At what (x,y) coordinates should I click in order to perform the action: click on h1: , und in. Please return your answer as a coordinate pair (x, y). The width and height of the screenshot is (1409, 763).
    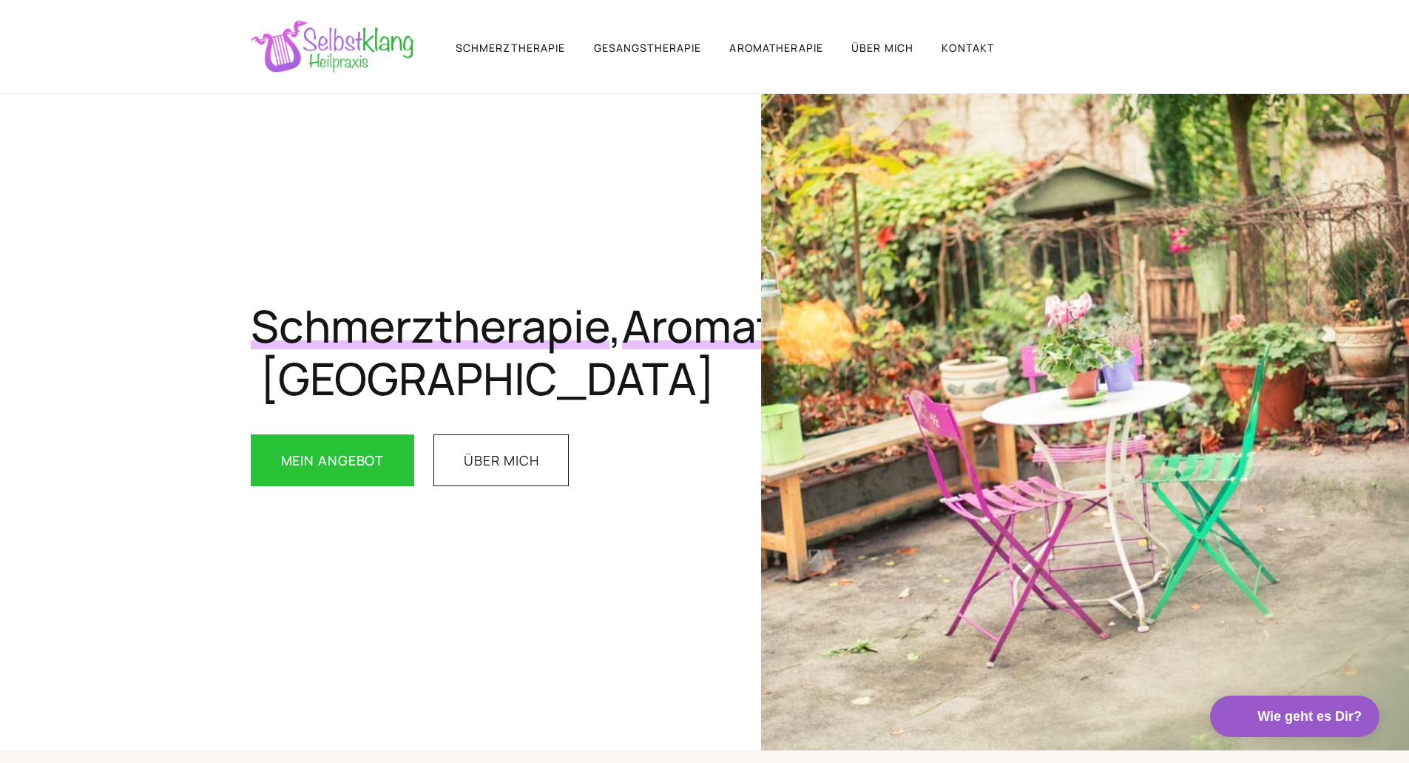
    Looking at the image, I should click on (481, 352).